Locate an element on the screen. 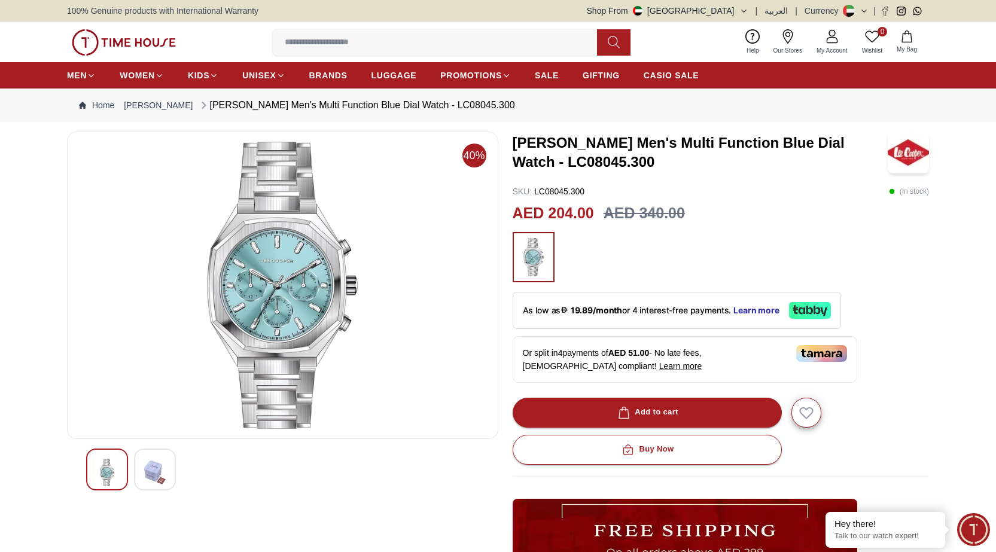  p: ( In stock ) is located at coordinates (908, 191).